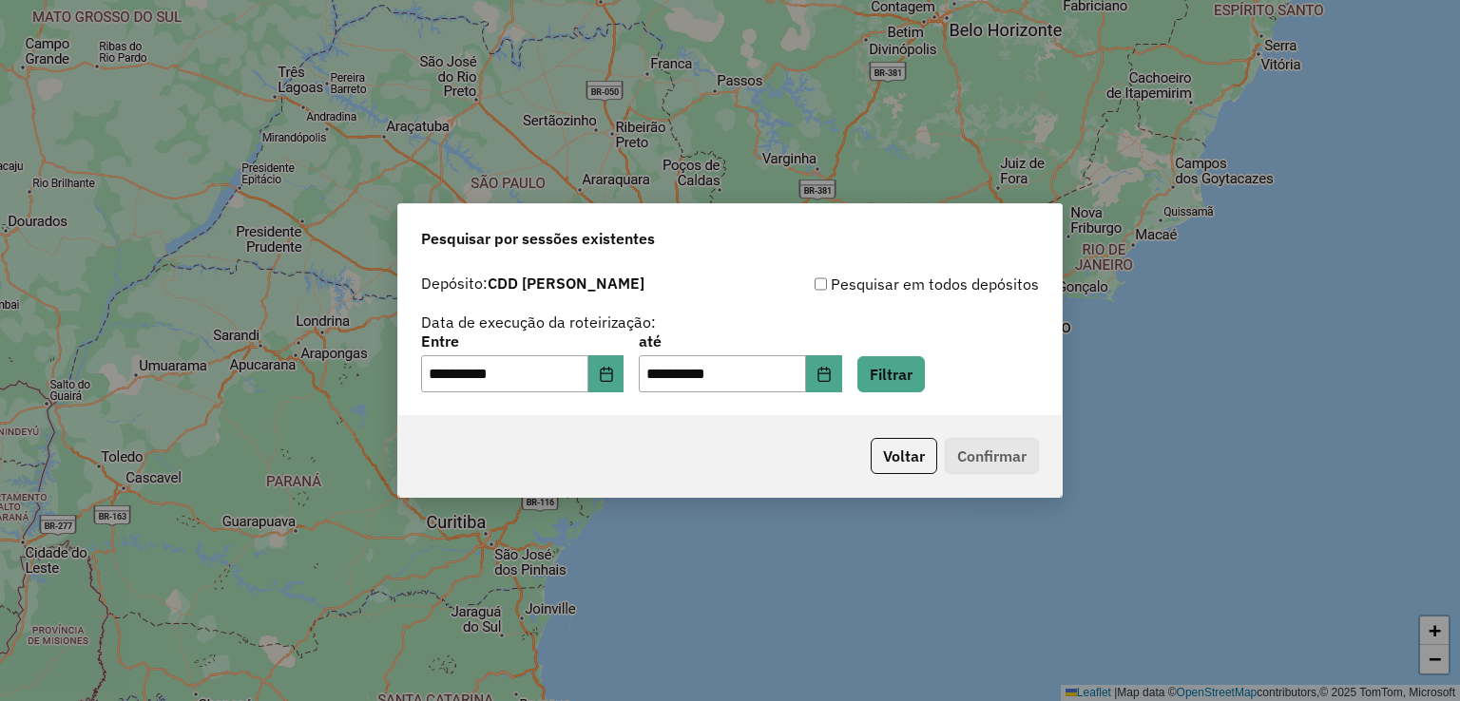 The image size is (1460, 701). I want to click on span: Pesquisar por sessões existentes, so click(538, 239).